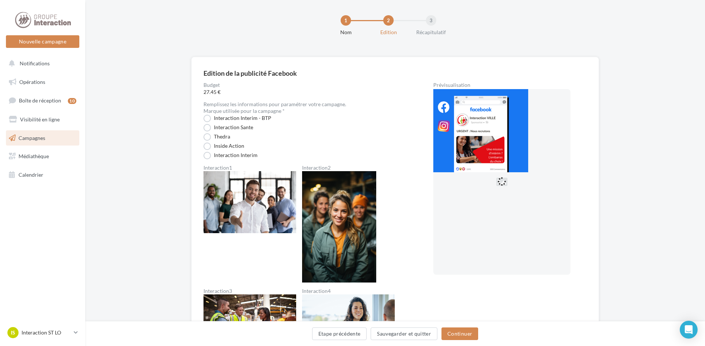  What do you see at coordinates (231, 155) in the screenshot?
I see `label: Interaction Interim` at bounding box center [231, 155].